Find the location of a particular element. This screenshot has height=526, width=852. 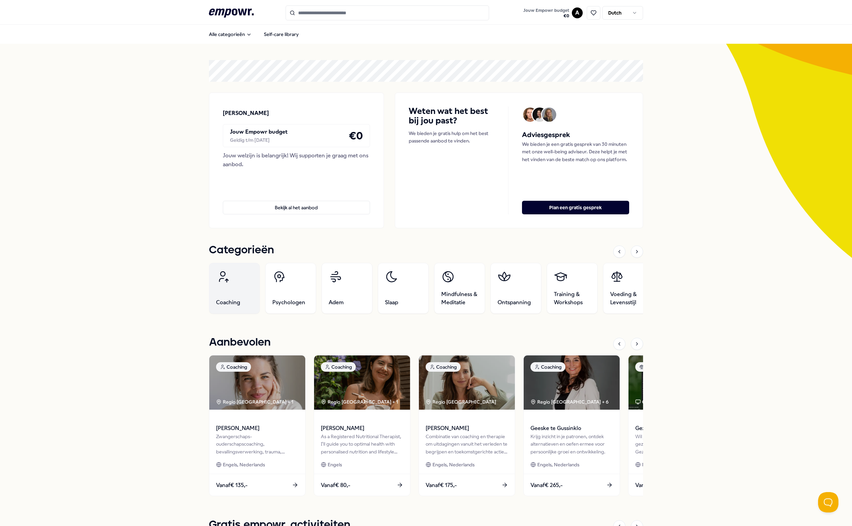

span: Vanaf € 175,- is located at coordinates (441, 485).